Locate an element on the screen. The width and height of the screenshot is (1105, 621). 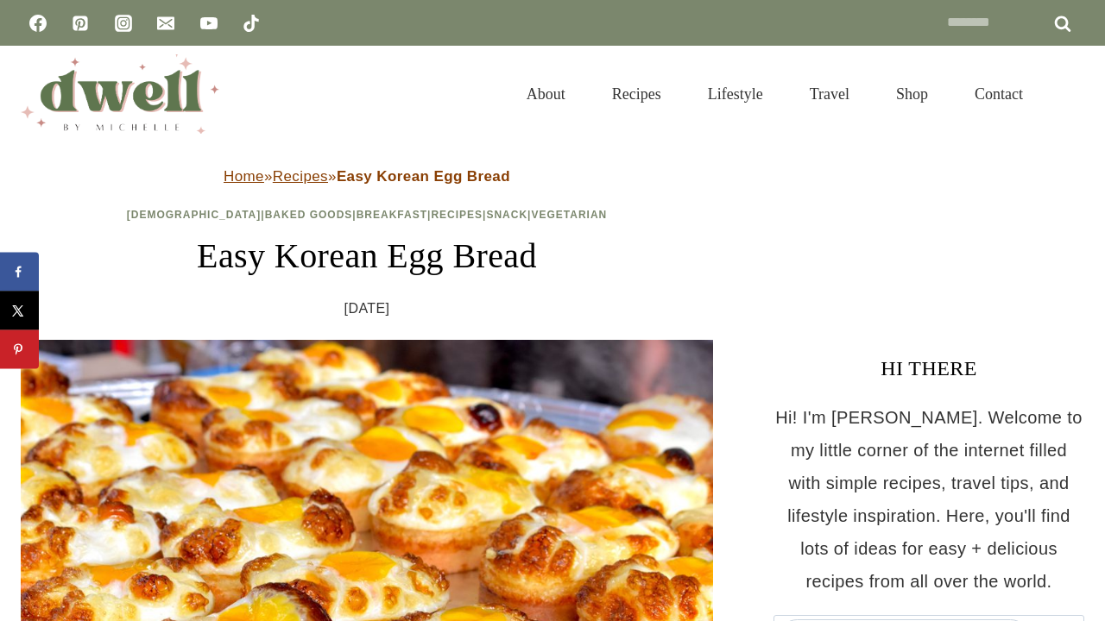
a: Pinterest is located at coordinates (80, 23).